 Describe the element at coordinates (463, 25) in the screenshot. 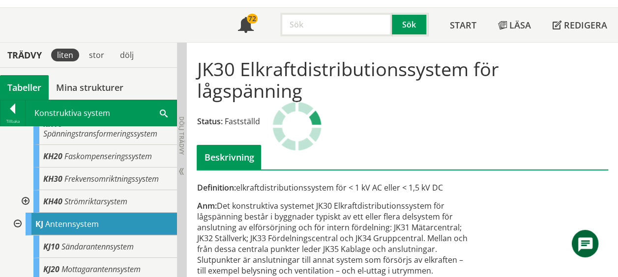

I see `a: Start` at that location.